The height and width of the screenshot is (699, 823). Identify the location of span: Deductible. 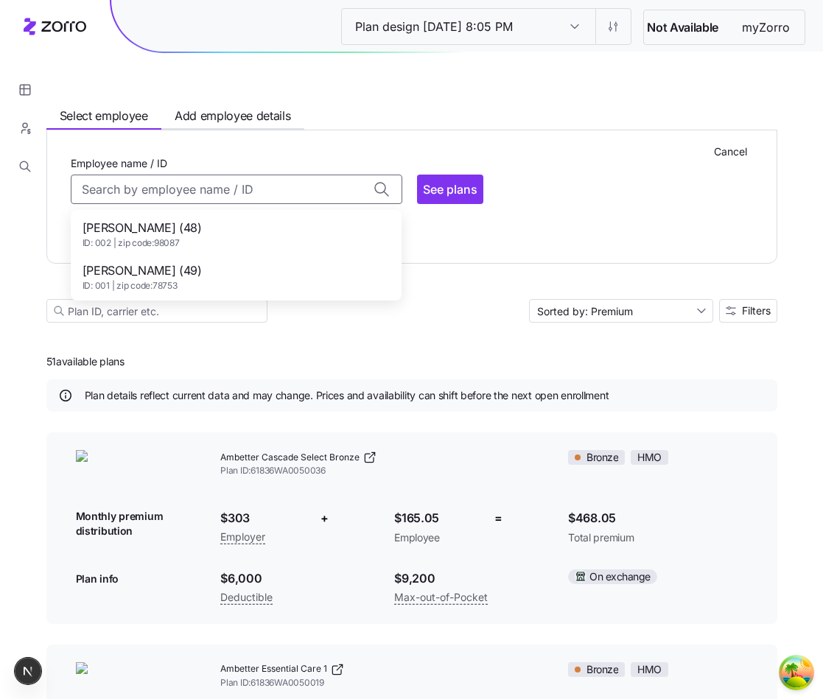
(246, 598).